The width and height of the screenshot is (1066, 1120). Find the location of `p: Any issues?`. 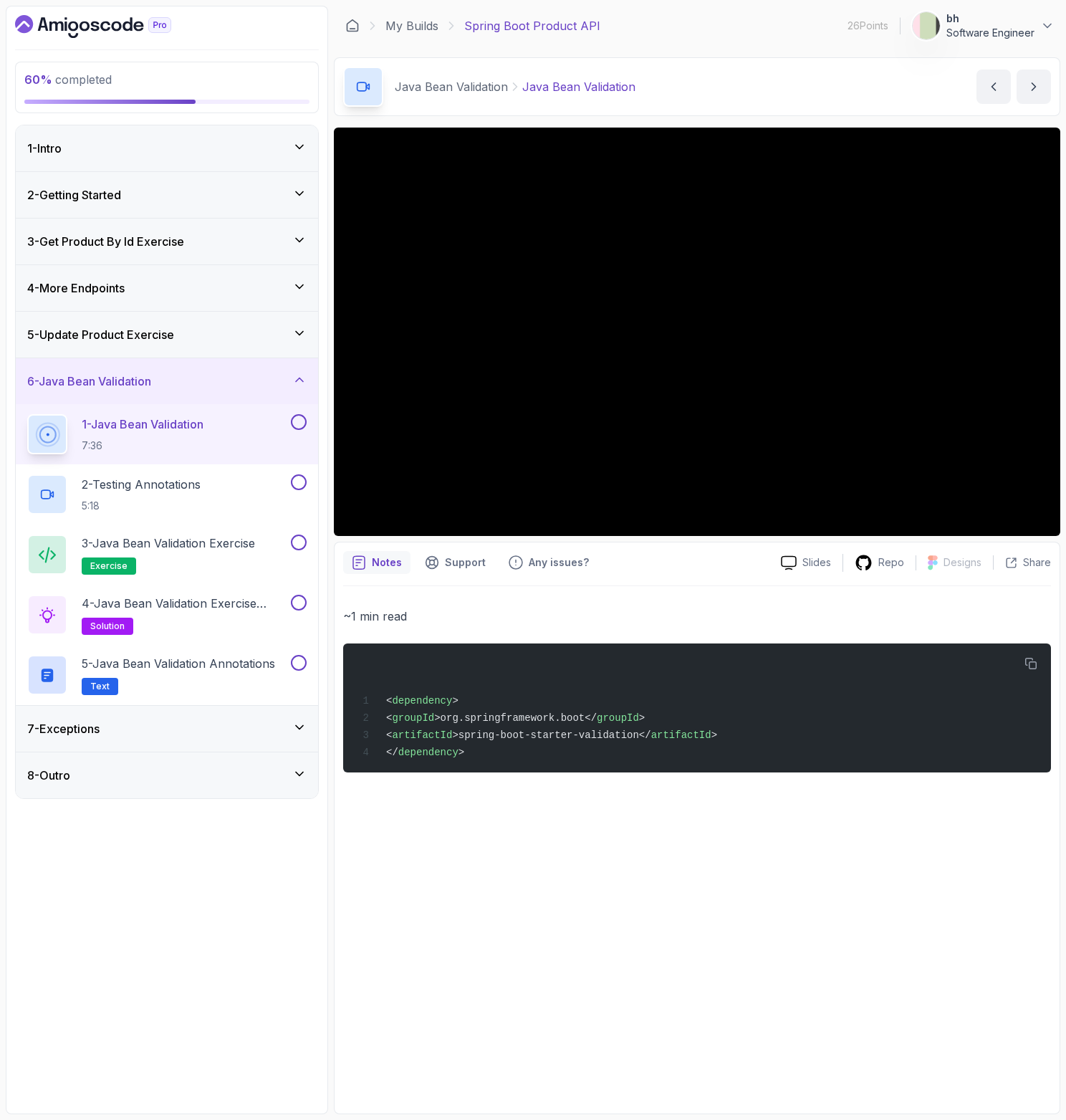

p: Any issues? is located at coordinates (559, 563).